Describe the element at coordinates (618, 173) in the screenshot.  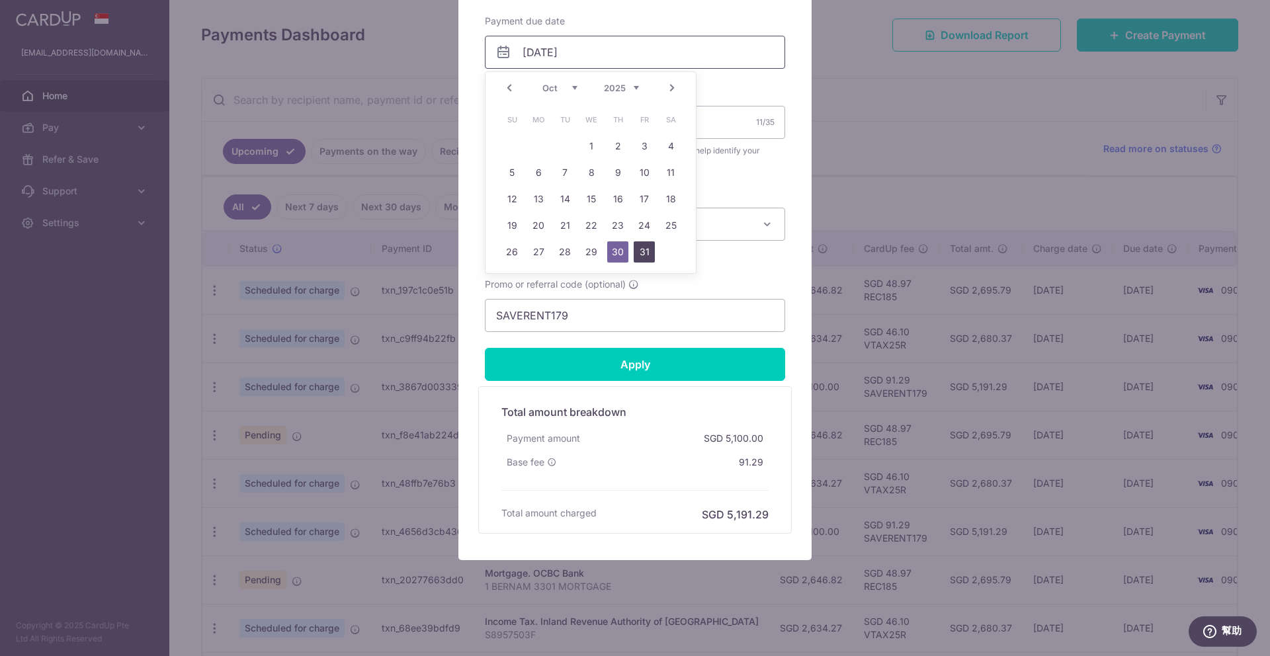
I see `a: 9` at that location.